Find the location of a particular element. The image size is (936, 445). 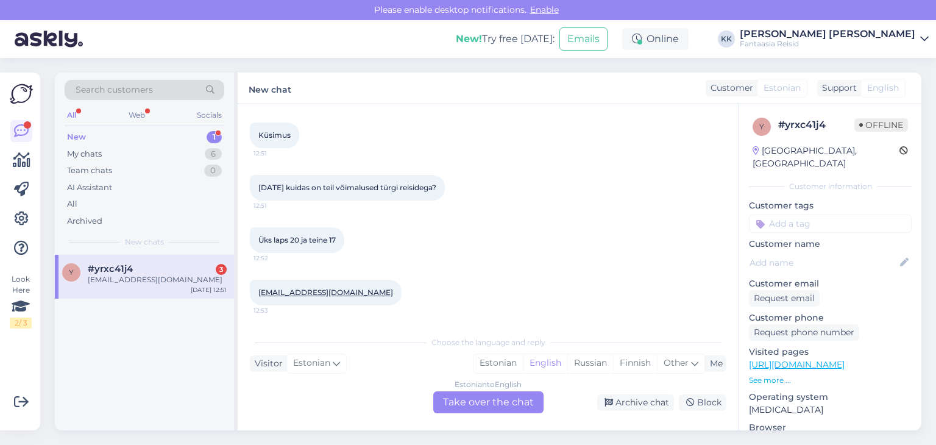

b: New! is located at coordinates (468, 38).